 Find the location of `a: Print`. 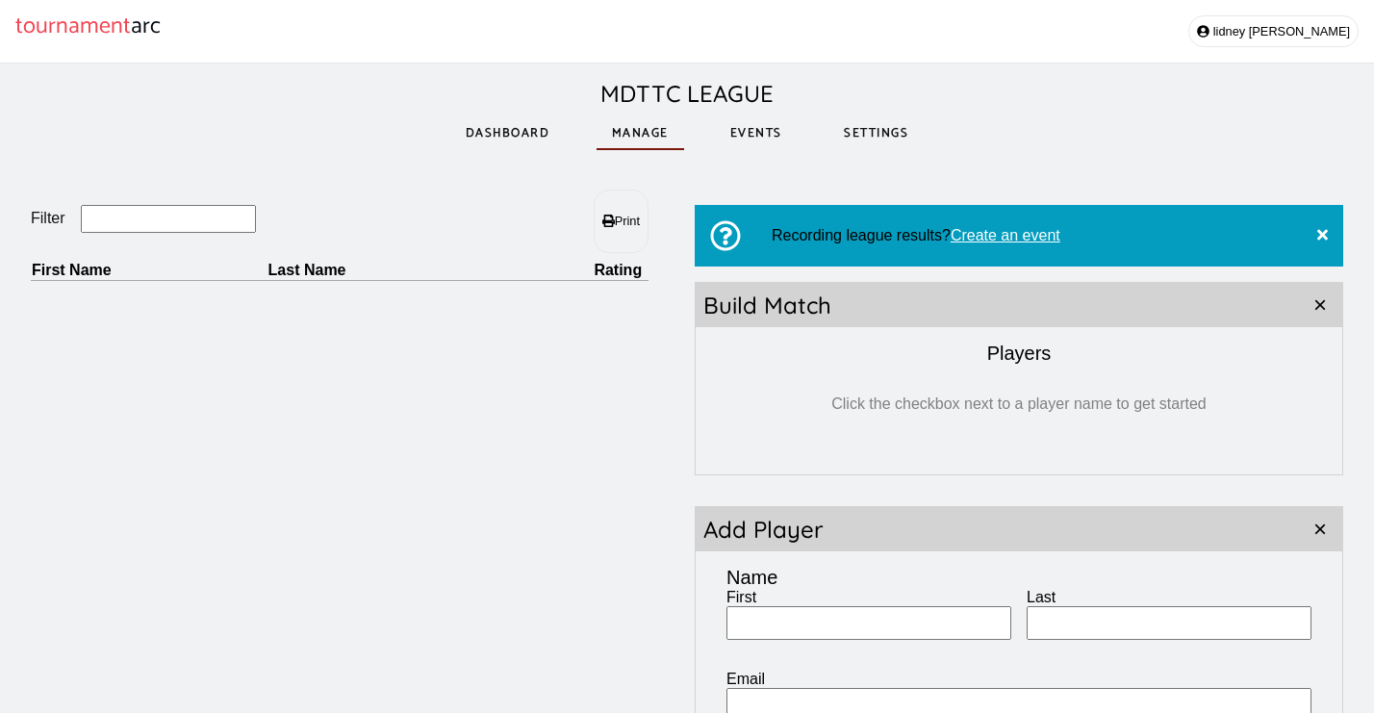

a: Print is located at coordinates (621, 221).